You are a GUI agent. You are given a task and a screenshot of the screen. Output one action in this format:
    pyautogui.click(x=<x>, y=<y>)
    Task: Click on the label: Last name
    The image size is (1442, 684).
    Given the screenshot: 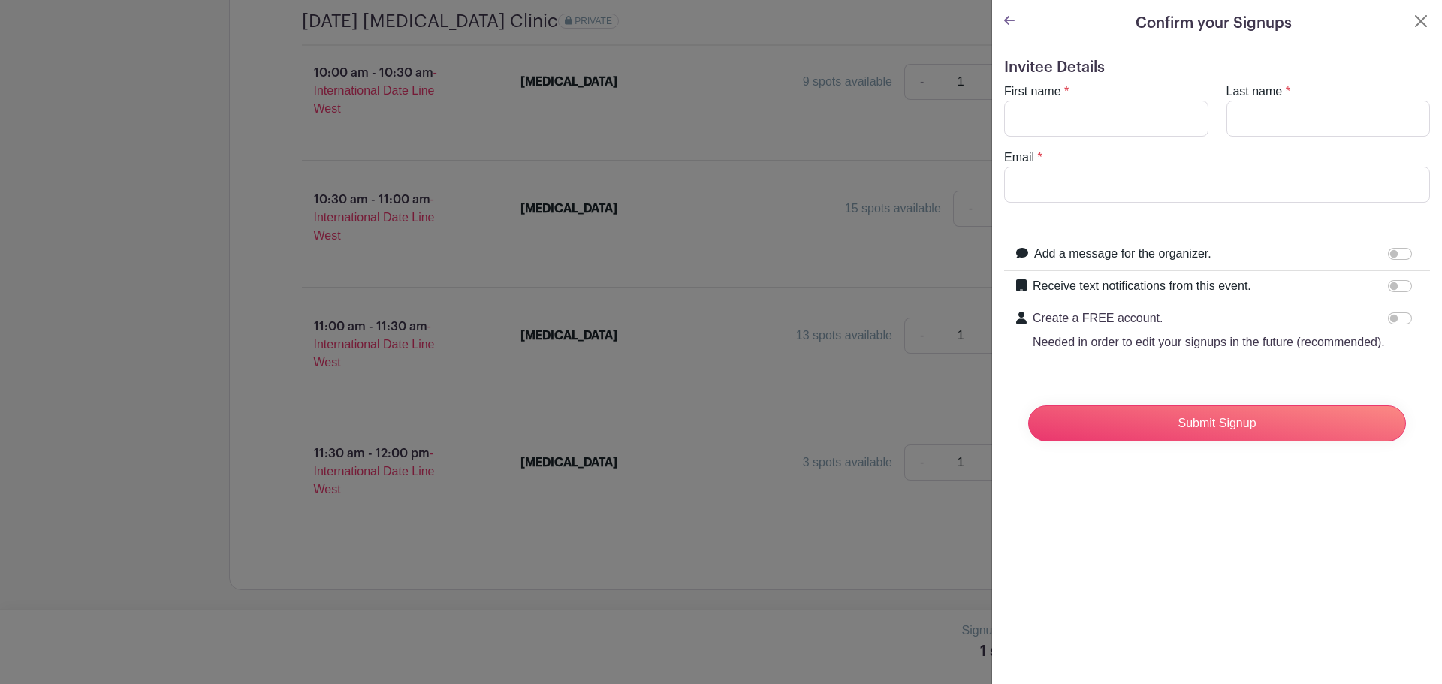 What is the action you would take?
    pyautogui.click(x=1255, y=92)
    